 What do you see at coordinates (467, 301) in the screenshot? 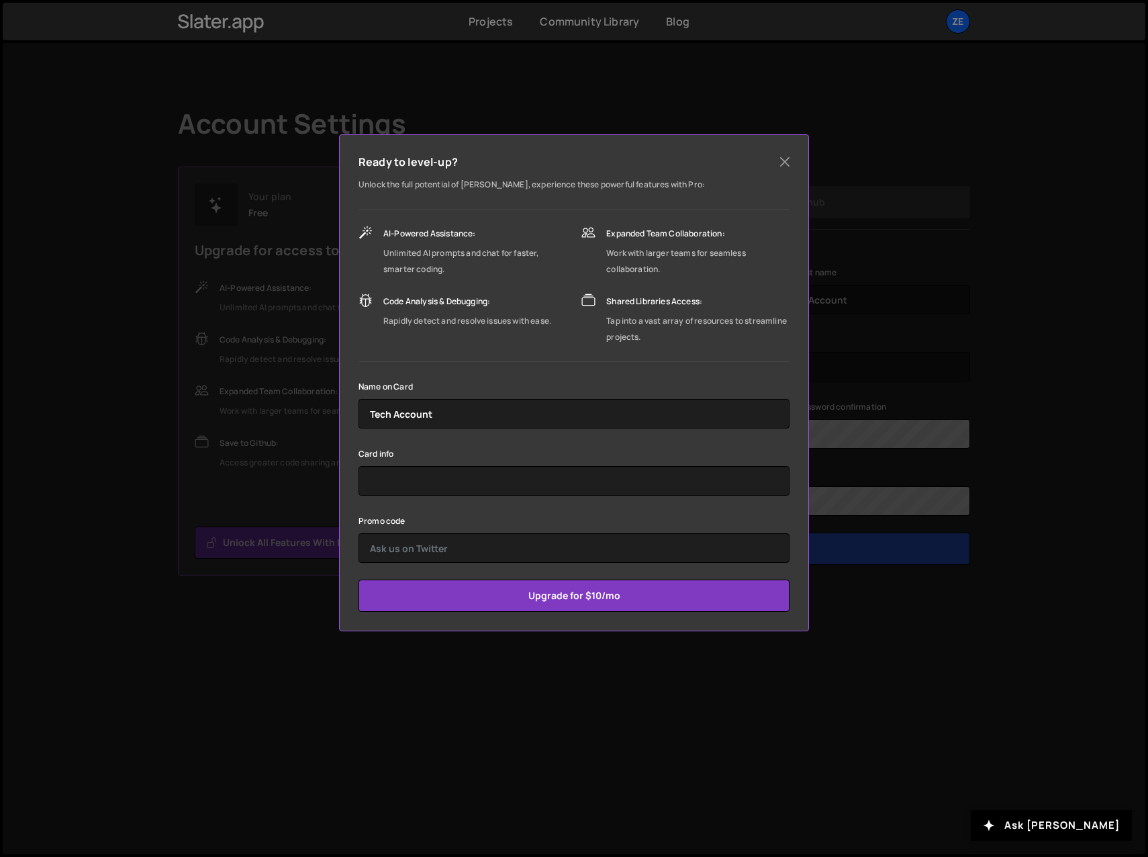
I see `div: Code Analysis & Debugging:` at bounding box center [467, 301].